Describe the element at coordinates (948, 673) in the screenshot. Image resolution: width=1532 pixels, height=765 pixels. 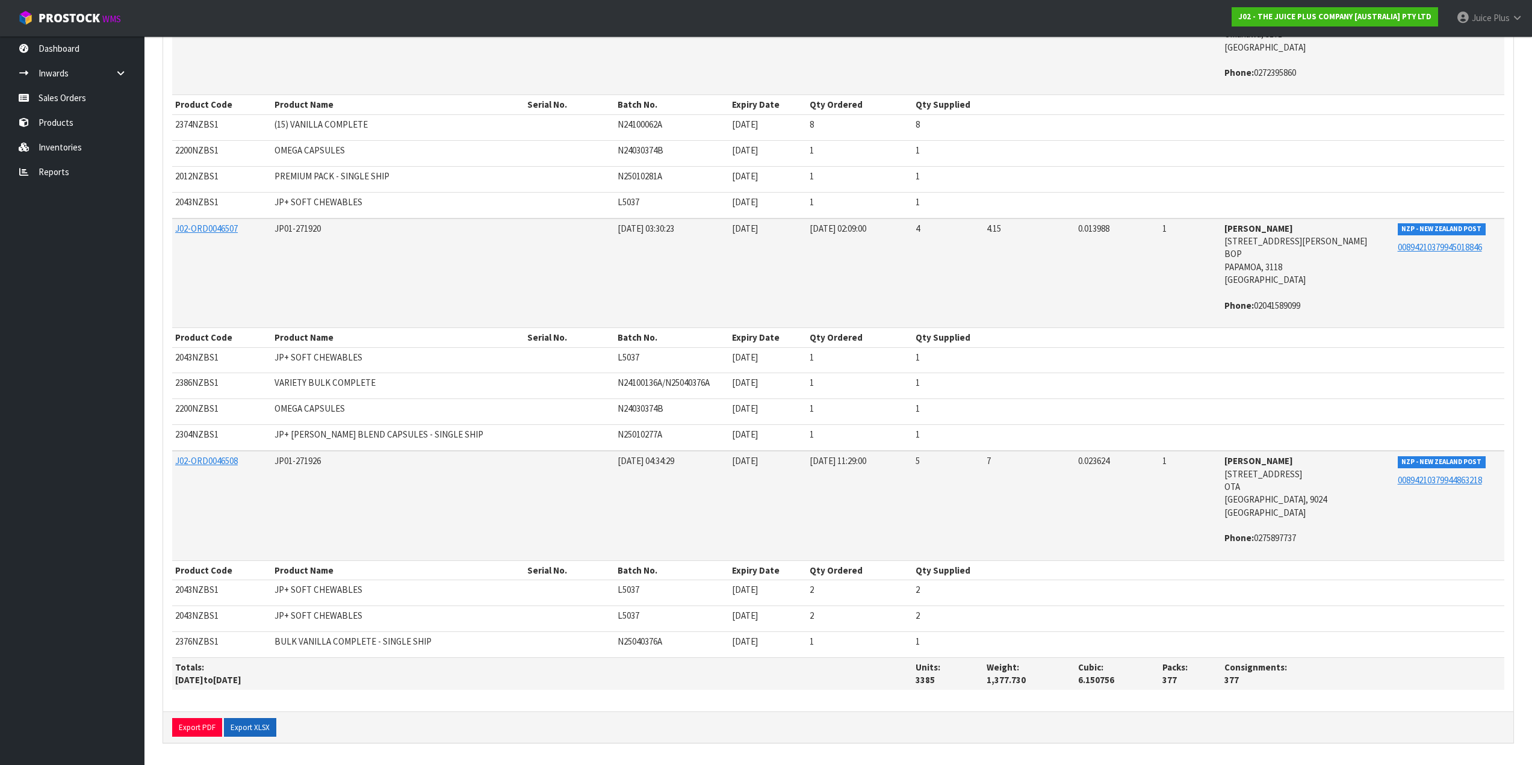
I see `th: Units:` at that location.